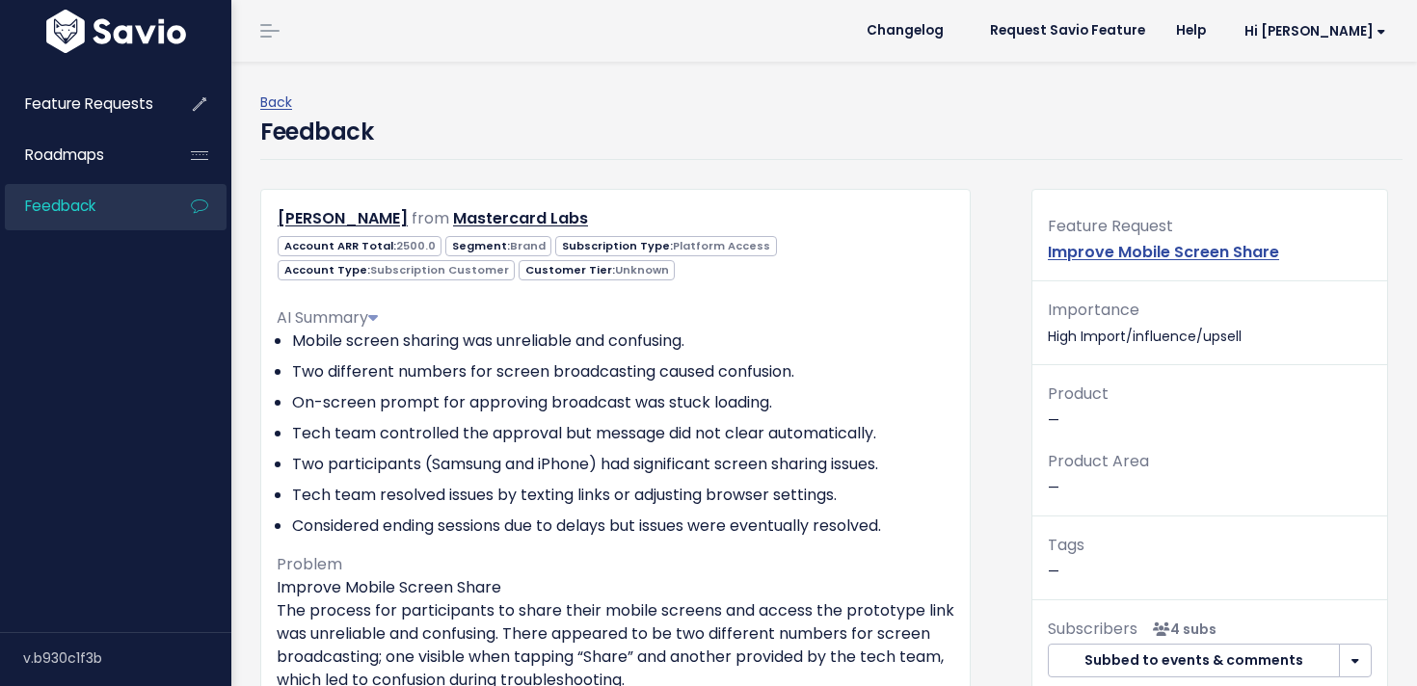 The width and height of the screenshot is (1417, 686). I want to click on span: Feedback, so click(60, 205).